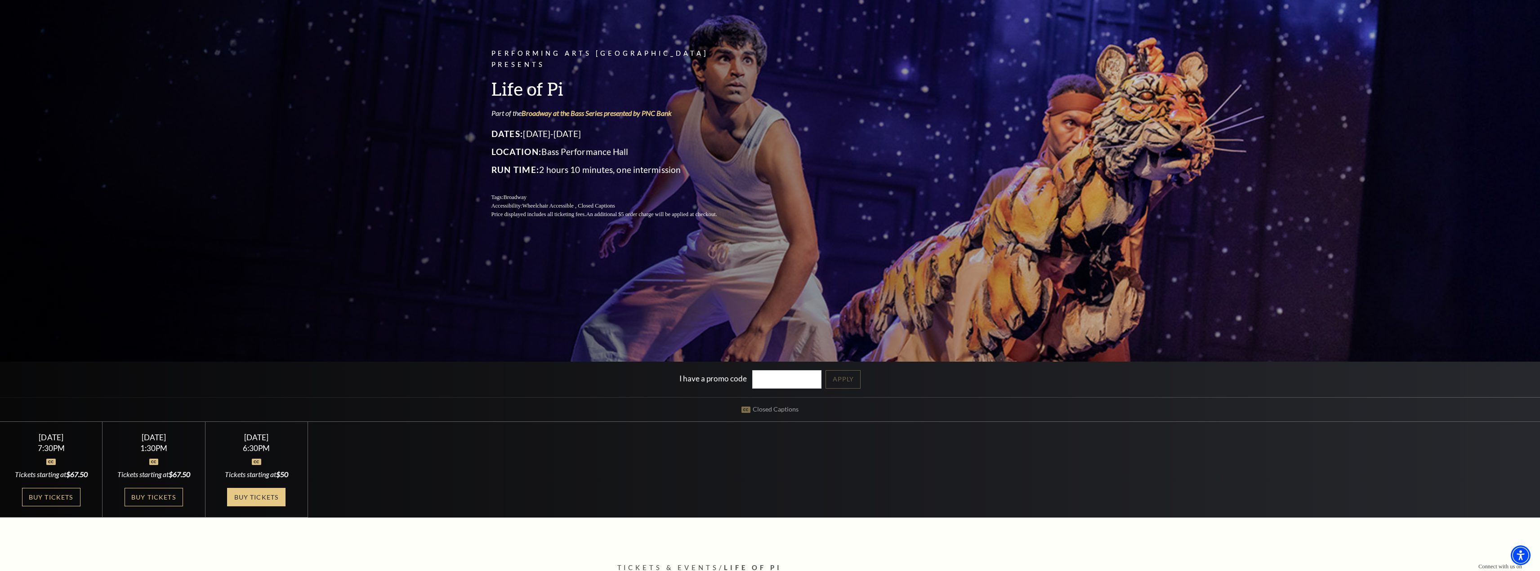 The height and width of the screenshot is (571, 1540). Describe the element at coordinates (568, 206) in the screenshot. I see `span: Wheelchair Accessible , Closed Captions` at that location.